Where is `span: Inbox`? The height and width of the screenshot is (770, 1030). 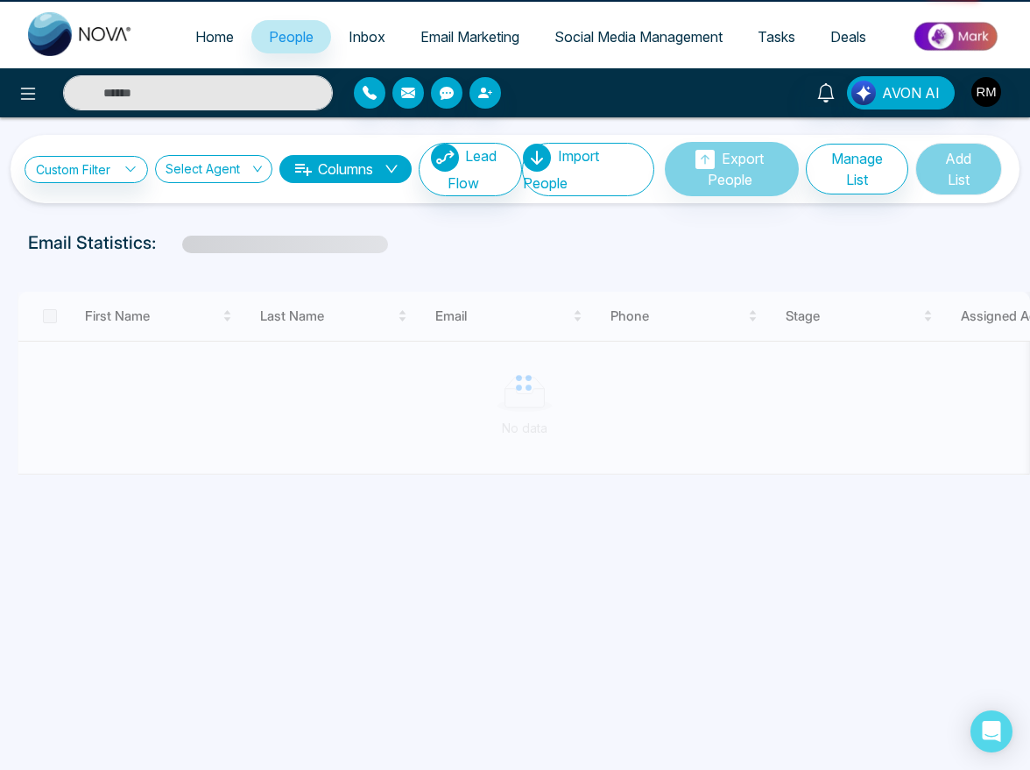 span: Inbox is located at coordinates (367, 37).